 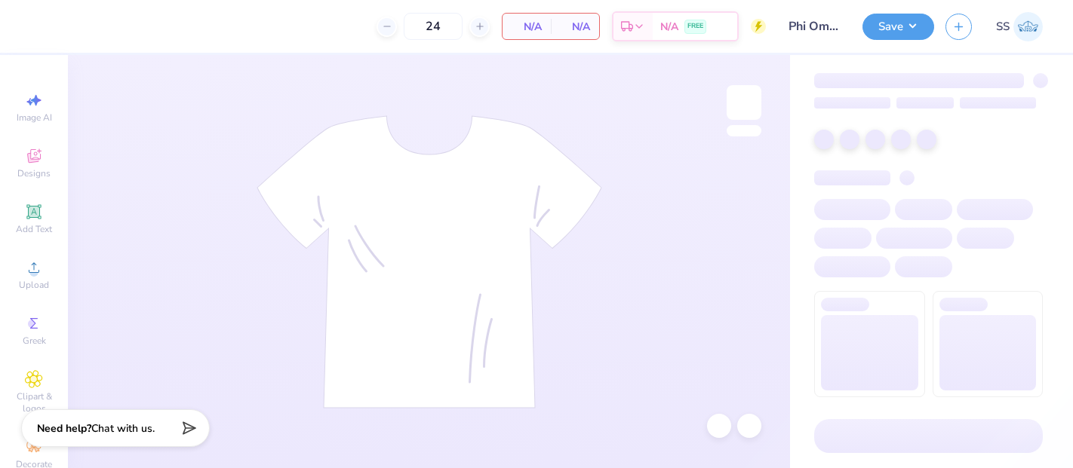 What do you see at coordinates (429, 262) in the screenshot?
I see `img: tee-skeleton.svg` at bounding box center [429, 262].